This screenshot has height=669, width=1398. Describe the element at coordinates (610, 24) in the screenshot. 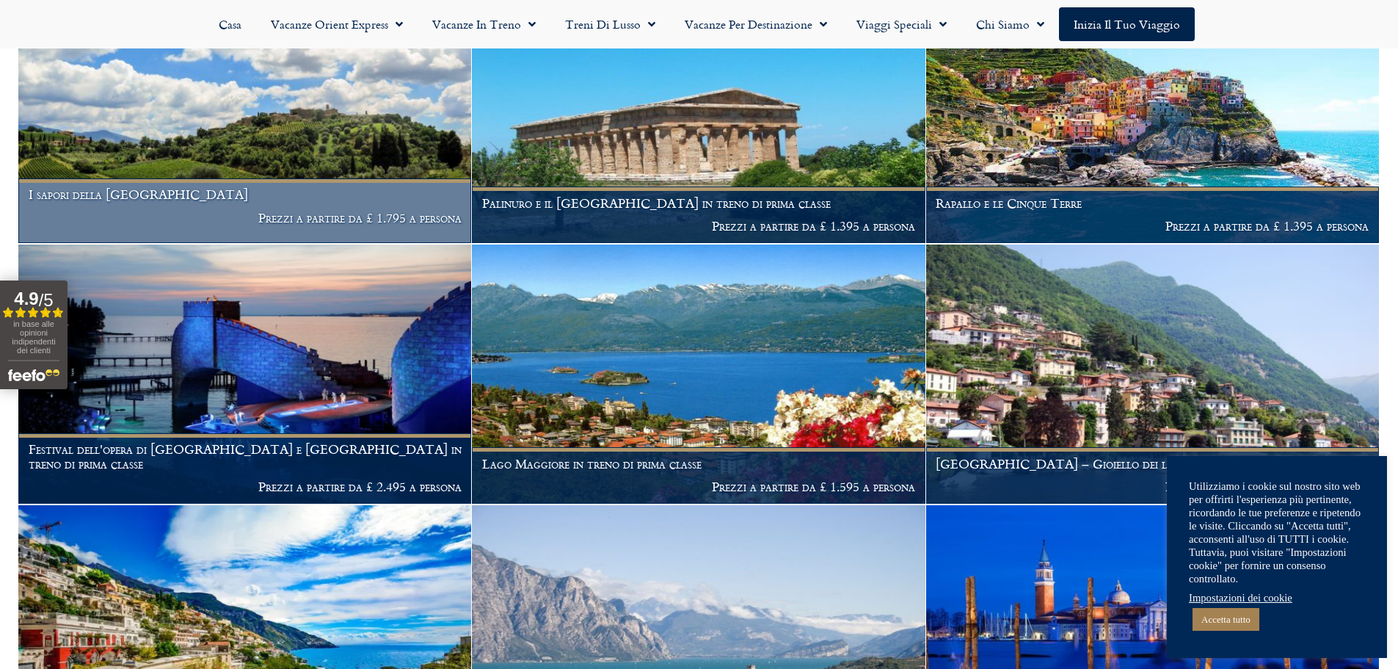

I see `a: Treni di lusso` at that location.